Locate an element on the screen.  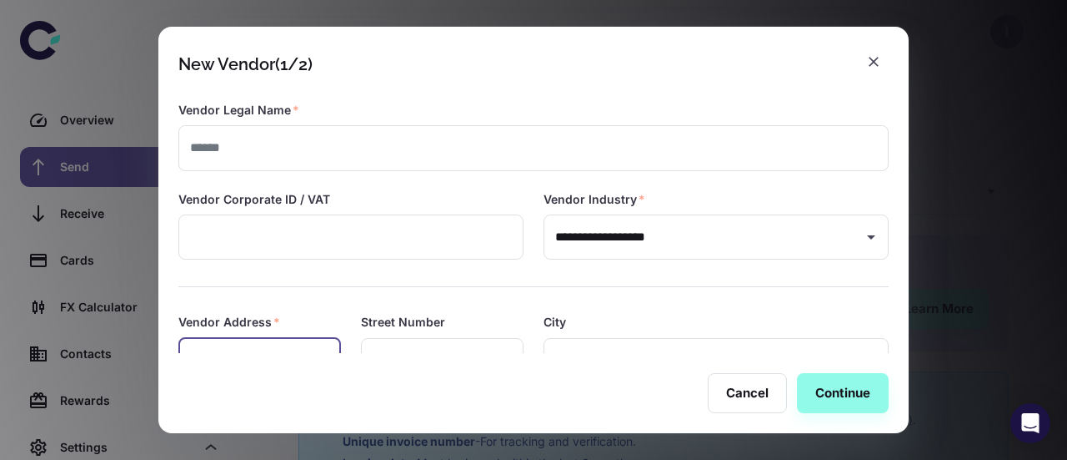
button: Open is located at coordinates (872, 237).